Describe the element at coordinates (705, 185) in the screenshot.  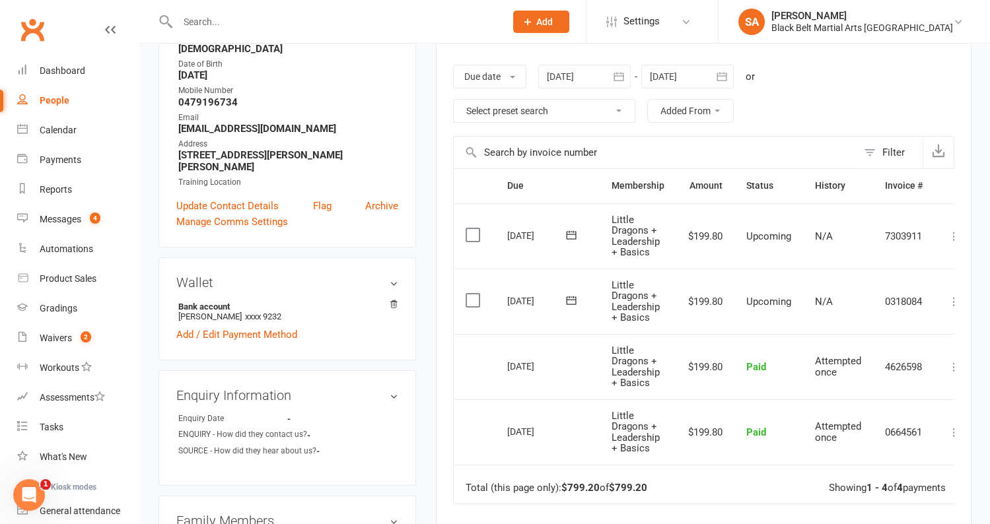
I see `th: Amount` at that location.